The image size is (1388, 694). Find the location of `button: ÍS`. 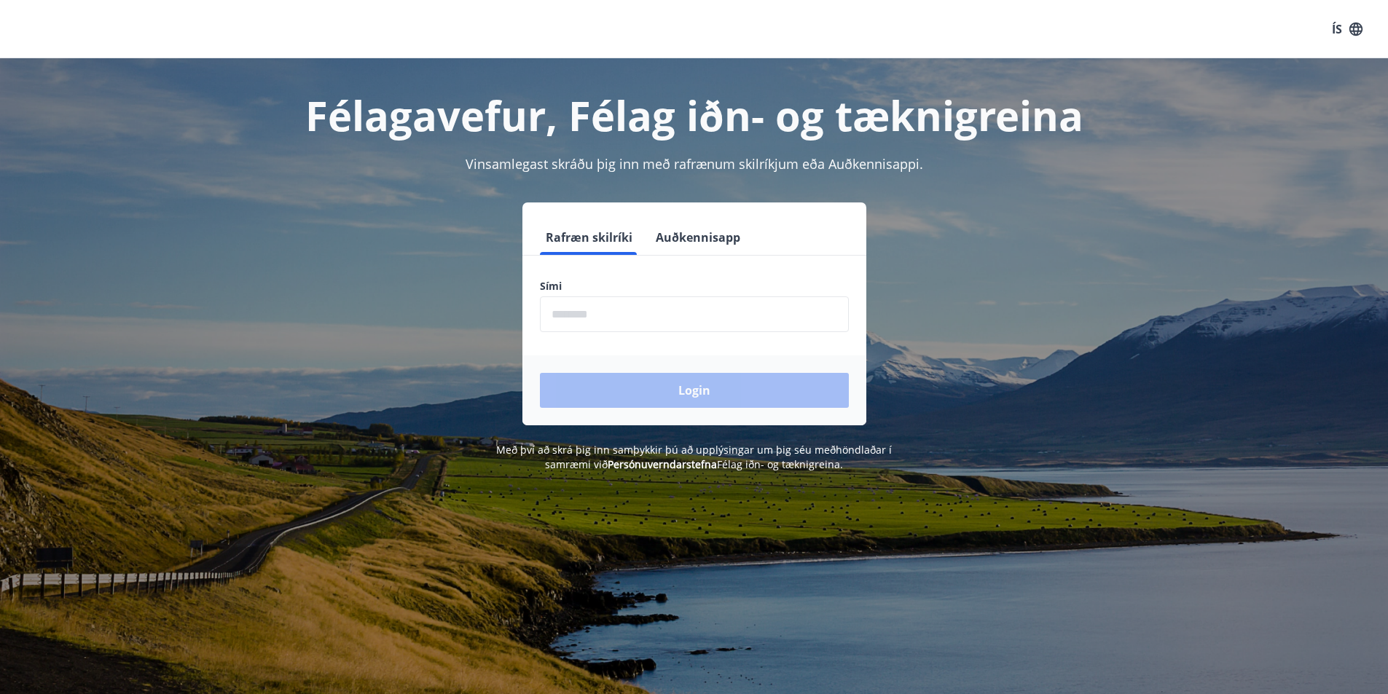

button: ÍS is located at coordinates (1347, 29).